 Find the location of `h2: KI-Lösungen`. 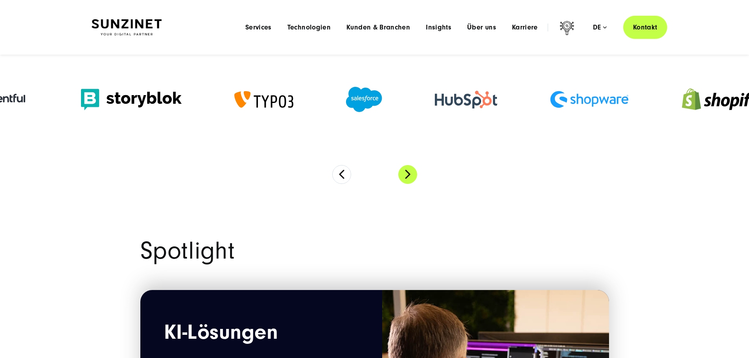

h2: KI-Lösungen is located at coordinates (261, 334).